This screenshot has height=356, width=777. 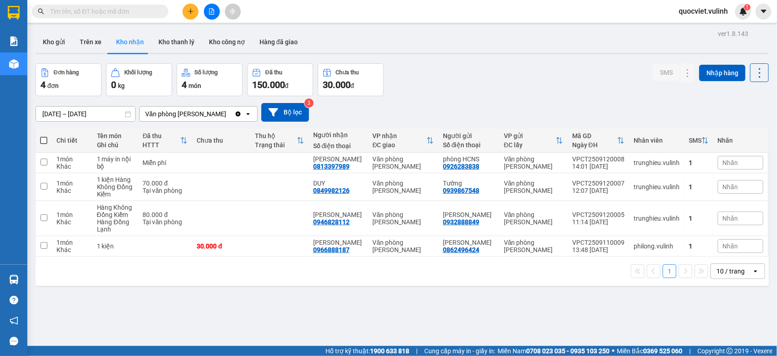 What do you see at coordinates (66, 72) in the screenshot?
I see `div: Đơn hàng` at bounding box center [66, 72].